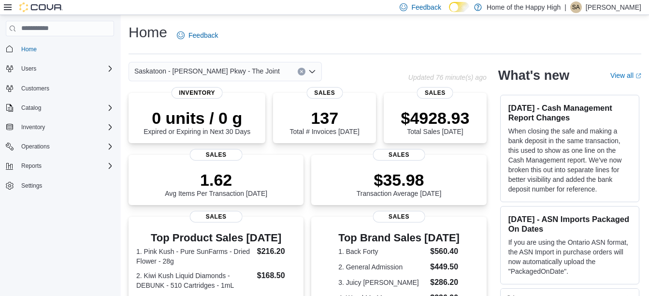 Image resolution: width=649 pixels, height=296 pixels. I want to click on span: Dark Mode, so click(449, 12).